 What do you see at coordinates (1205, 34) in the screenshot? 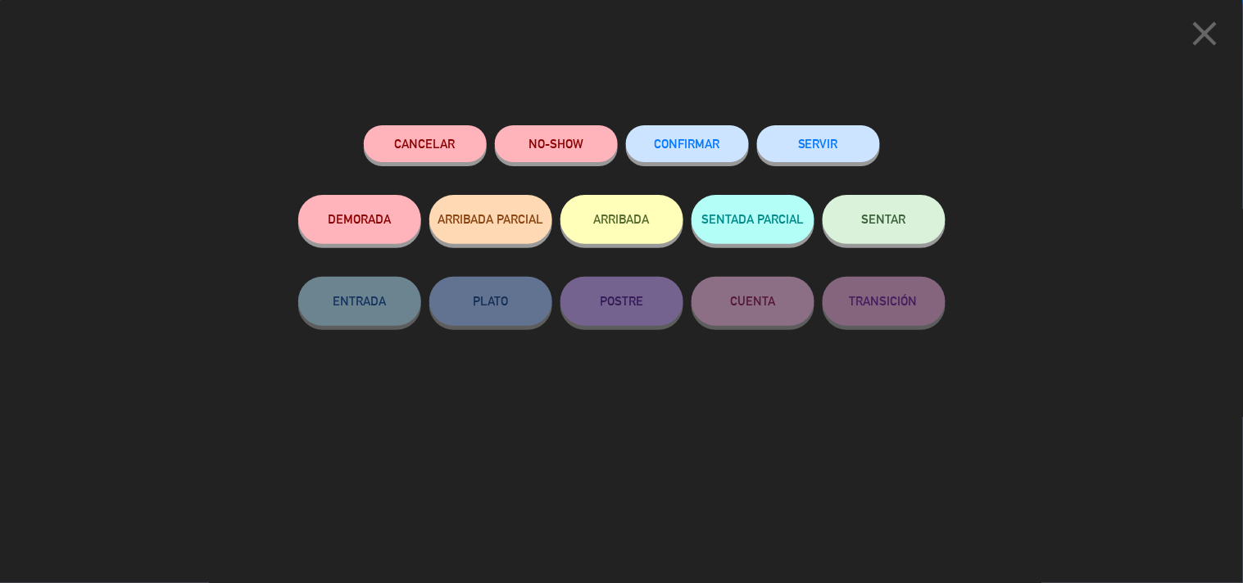
I see `i: close` at bounding box center [1205, 34].